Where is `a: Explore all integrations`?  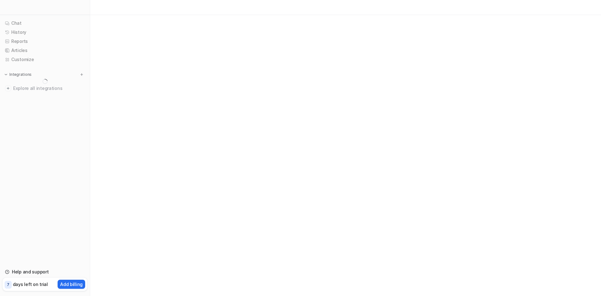
a: Explore all integrations is located at coordinates (45, 88).